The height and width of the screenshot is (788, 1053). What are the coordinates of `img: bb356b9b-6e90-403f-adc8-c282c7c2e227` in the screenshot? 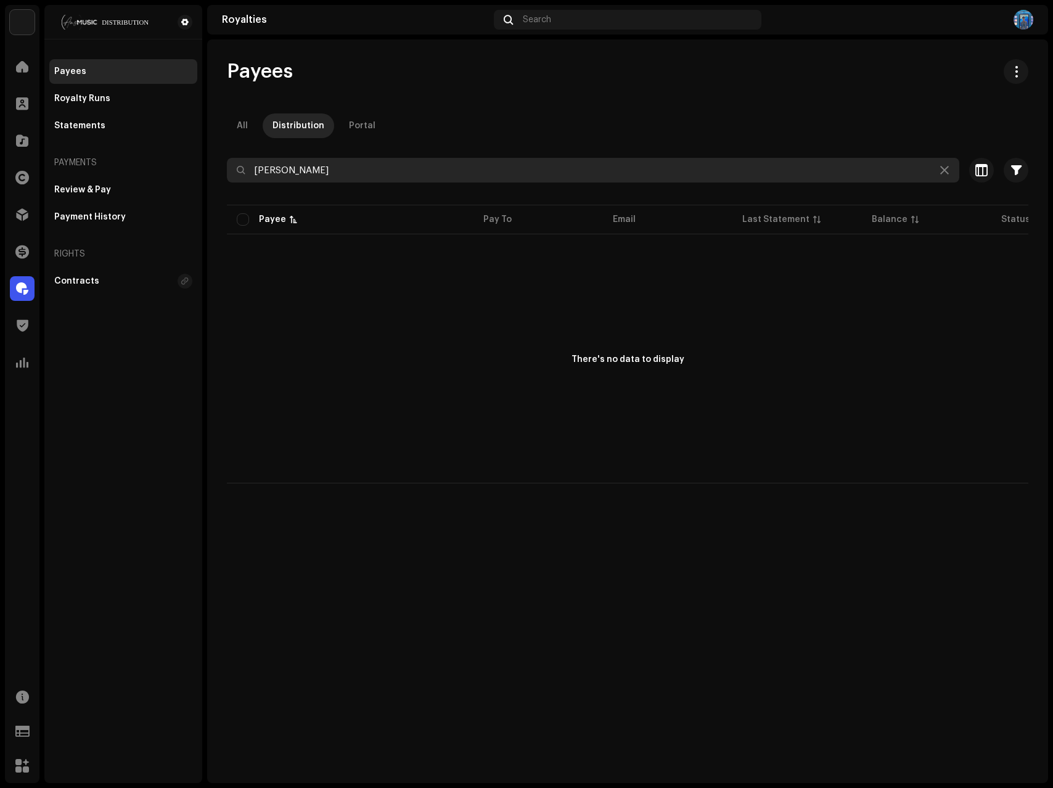 It's located at (22, 22).